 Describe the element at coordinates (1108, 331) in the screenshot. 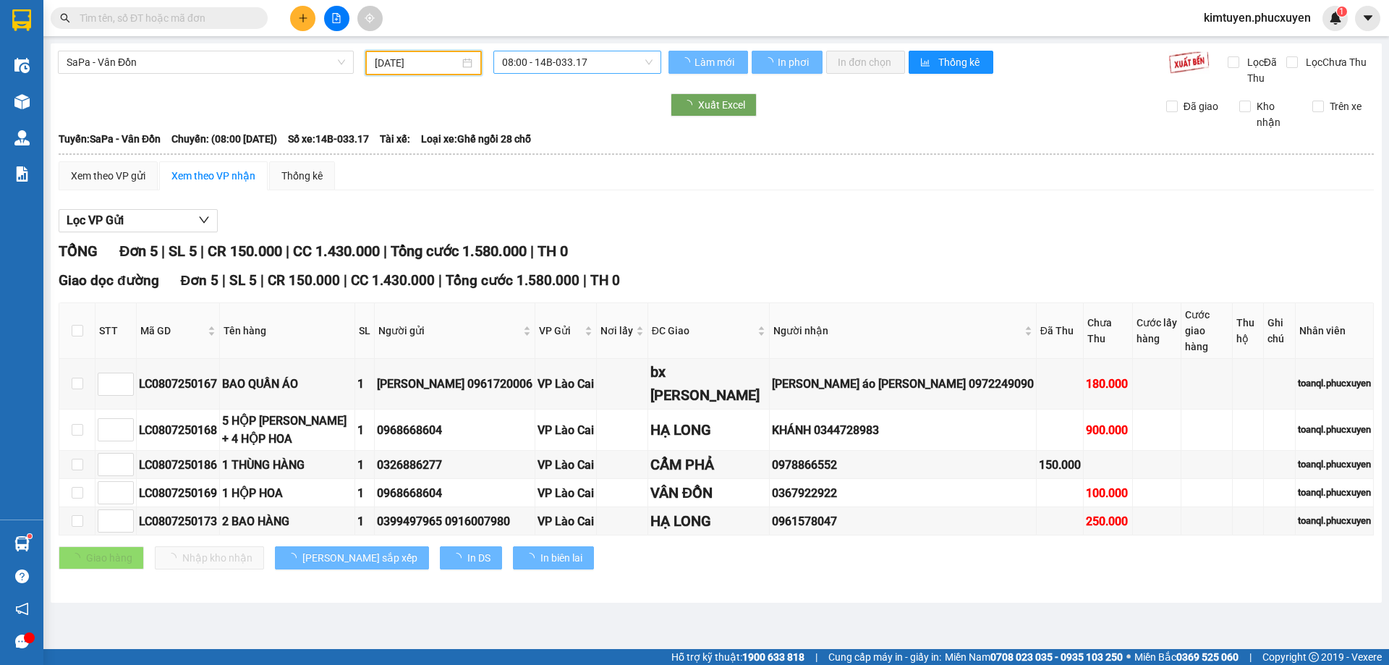

I see `th: Chưa Thu` at that location.